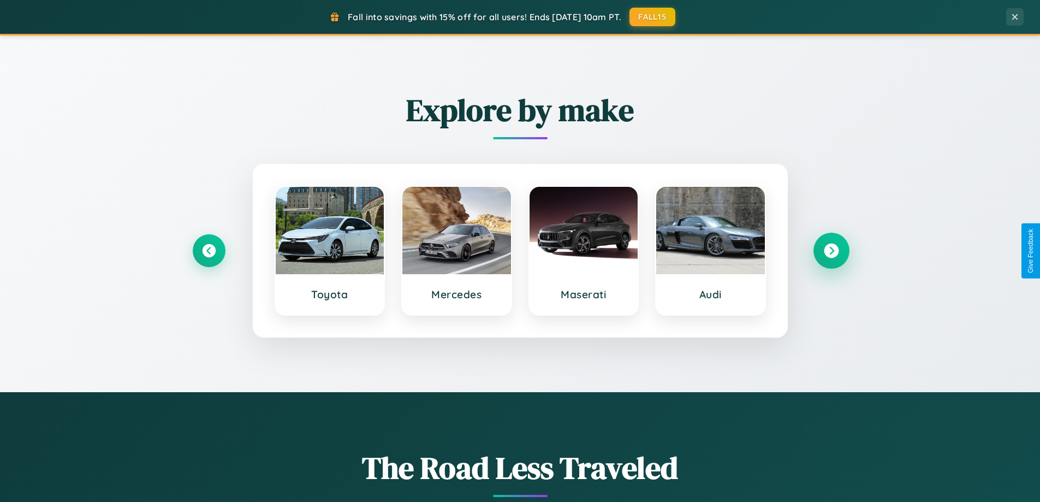  What do you see at coordinates (652, 17) in the screenshot?
I see `button: FALL15` at bounding box center [652, 17].